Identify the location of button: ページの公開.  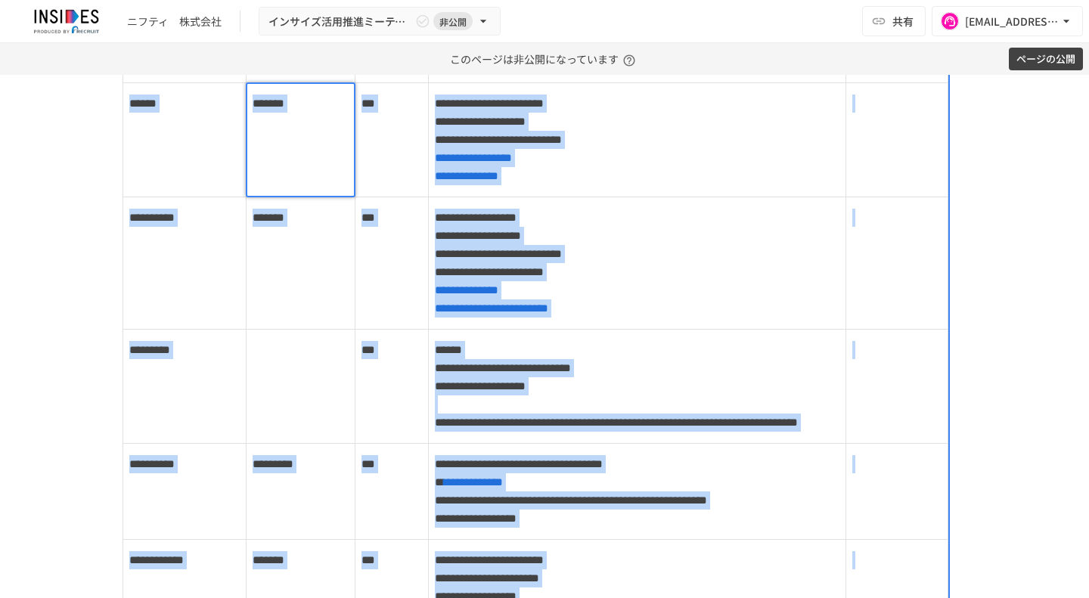
(1046, 59).